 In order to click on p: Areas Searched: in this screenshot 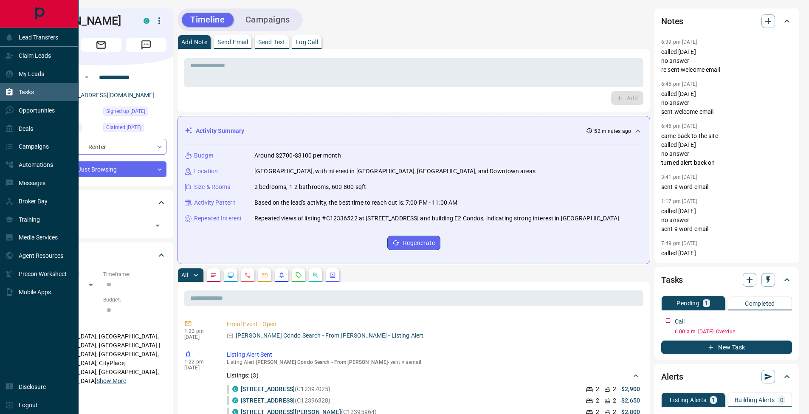, I will do `click(101, 326)`.